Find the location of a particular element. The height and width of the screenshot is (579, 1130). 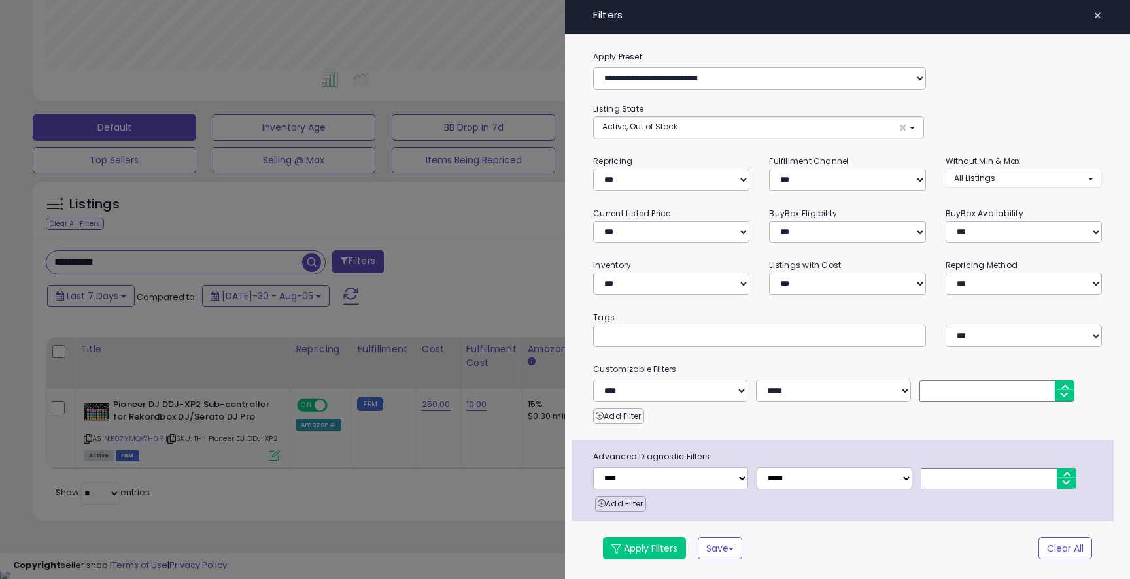

small: Customizable Filters is located at coordinates (847, 369).